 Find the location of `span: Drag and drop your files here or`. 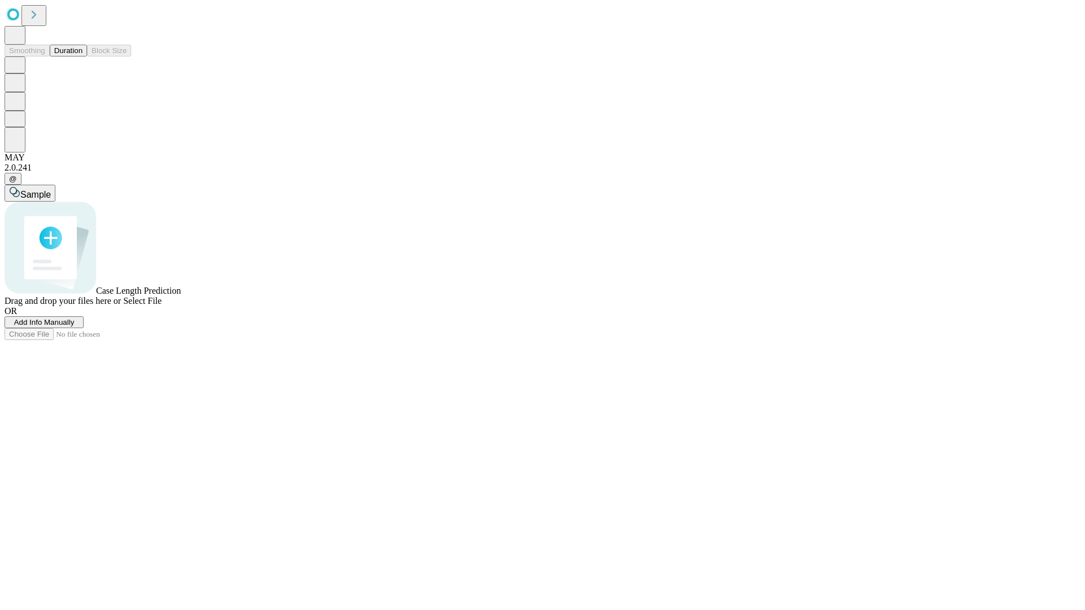

span: Drag and drop your files here or is located at coordinates (63, 301).